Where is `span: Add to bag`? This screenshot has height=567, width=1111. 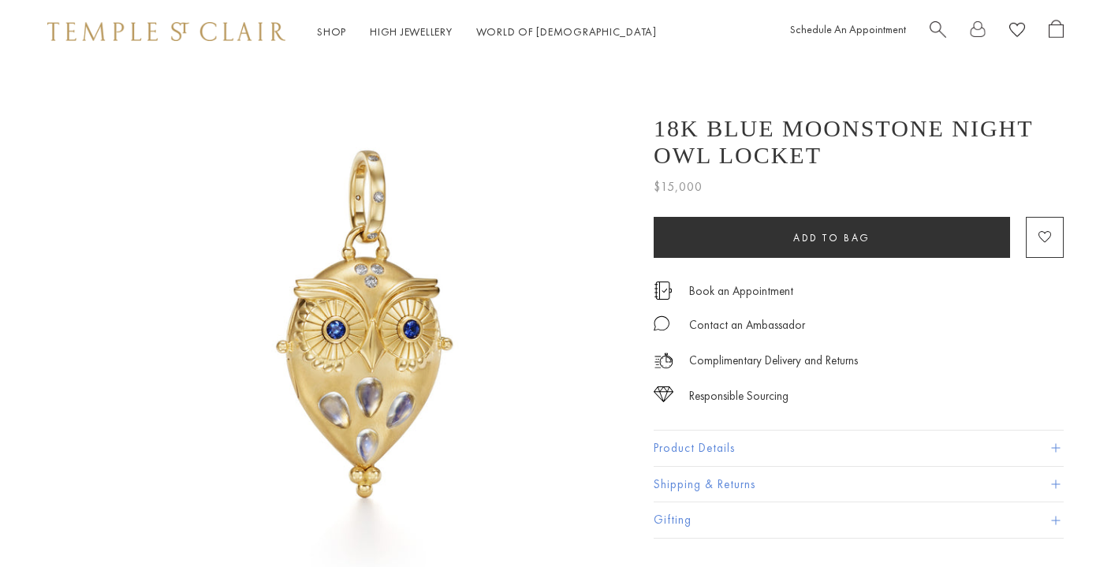 span: Add to bag is located at coordinates (832, 237).